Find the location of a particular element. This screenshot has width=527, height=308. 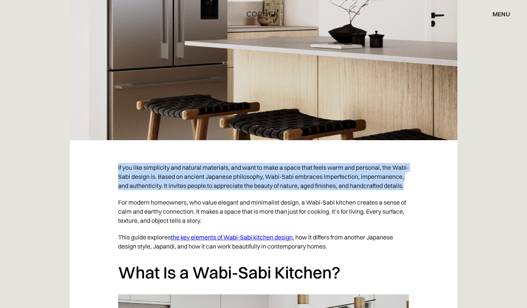

p: If you like simplicity and natural materials, and want to make a space that feels warm and person... is located at coordinates (263, 176).